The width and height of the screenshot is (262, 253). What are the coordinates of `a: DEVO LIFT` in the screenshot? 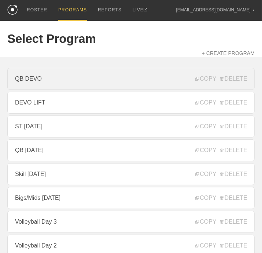 It's located at (131, 103).